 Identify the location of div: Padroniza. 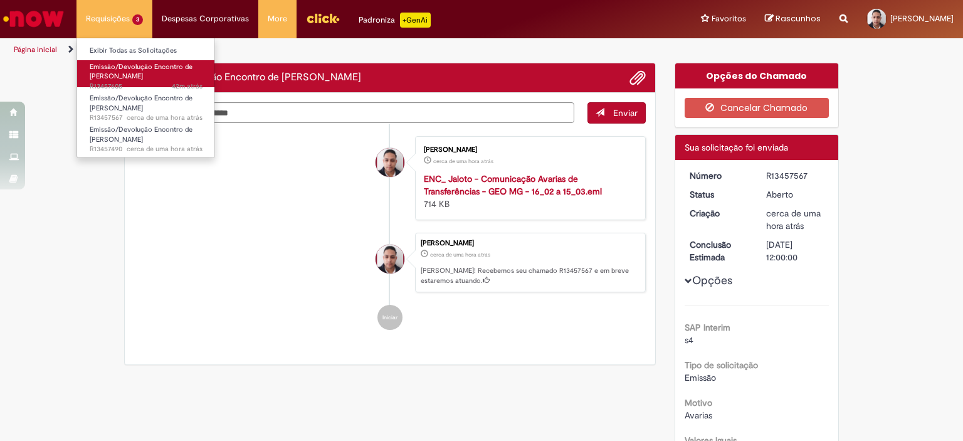
(394, 20).